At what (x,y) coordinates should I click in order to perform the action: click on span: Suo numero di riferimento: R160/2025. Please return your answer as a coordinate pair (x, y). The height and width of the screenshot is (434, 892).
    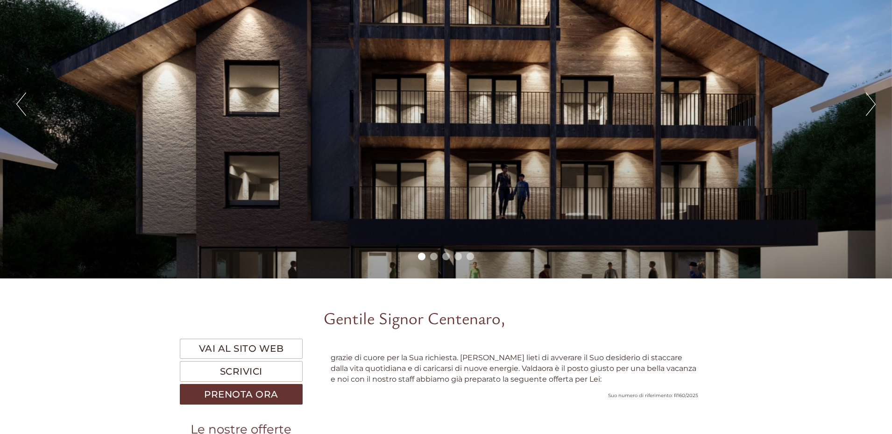
    Looking at the image, I should click on (653, 395).